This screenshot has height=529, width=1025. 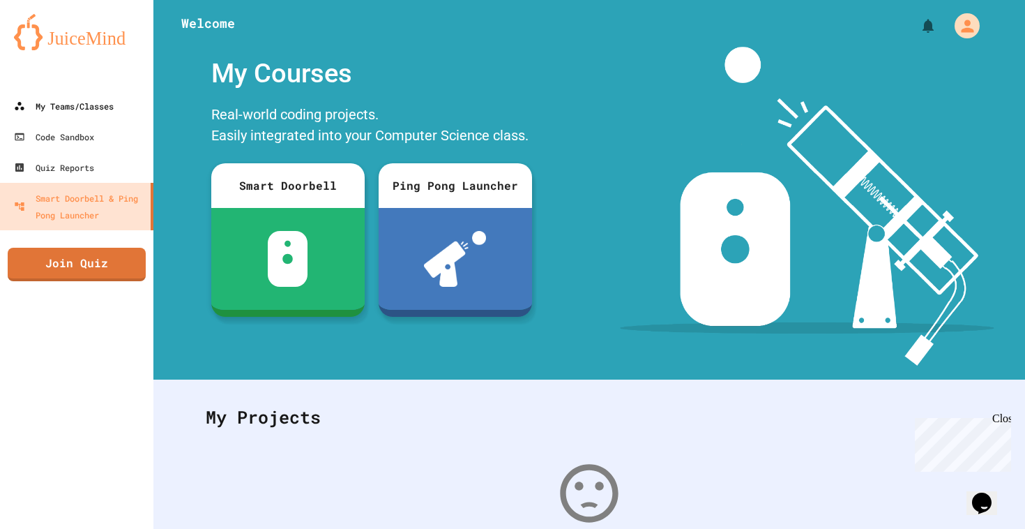 I want to click on div: Smart Doorbell & Ping Pong Launcher, so click(x=80, y=206).